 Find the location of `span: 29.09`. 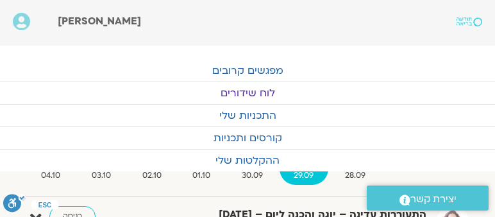

span: 29.09 is located at coordinates (304, 175).